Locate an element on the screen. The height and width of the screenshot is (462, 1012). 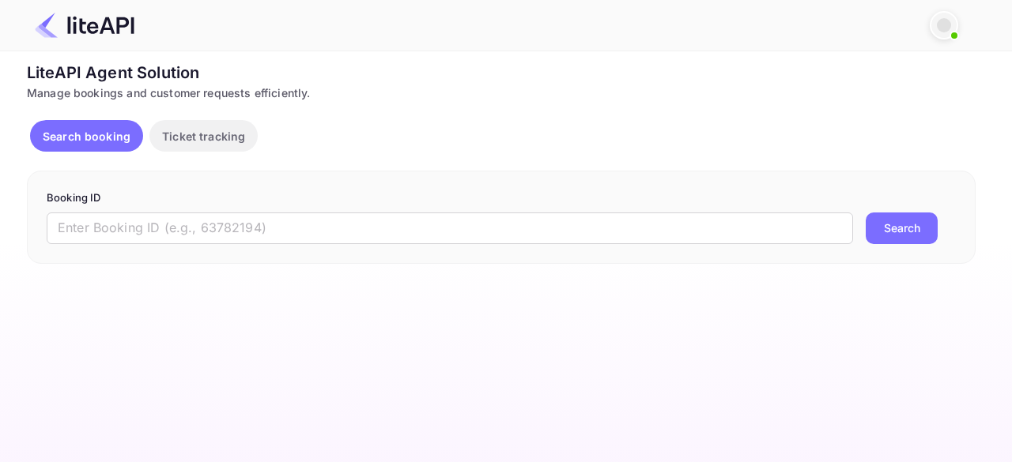
p: Ticket tracking is located at coordinates (203, 136).